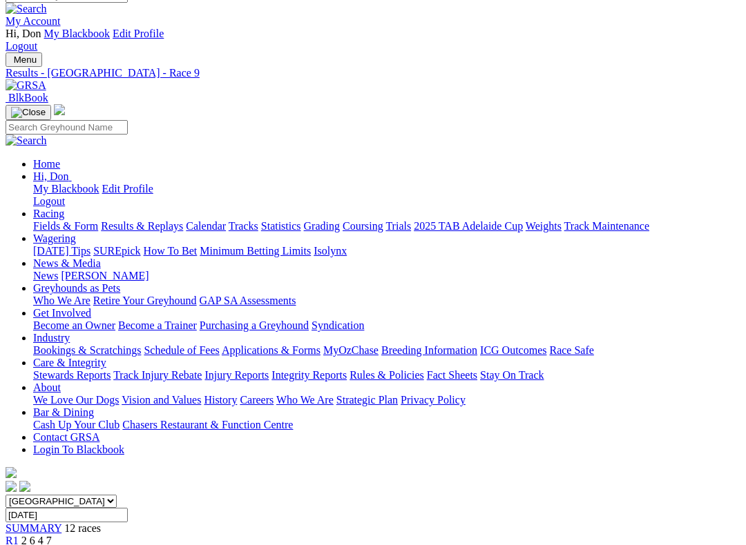 This screenshot has height=545, width=746. Describe the element at coordinates (157, 325) in the screenshot. I see `a: Become a Trainer` at that location.